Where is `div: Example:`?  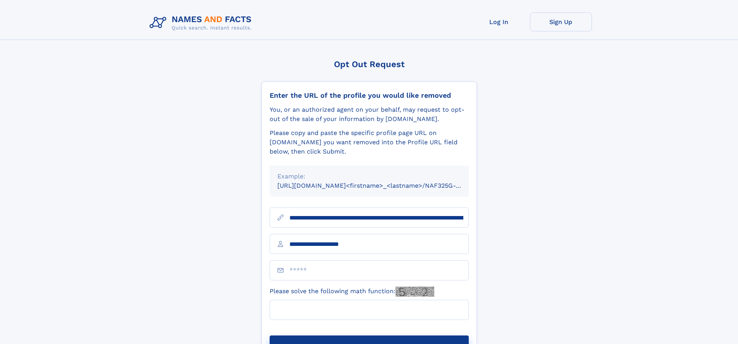 div: Example: is located at coordinates (369, 176).